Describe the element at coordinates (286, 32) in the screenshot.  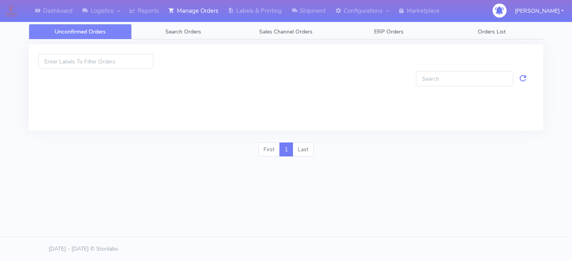
I see `ul: Tabs` at that location.